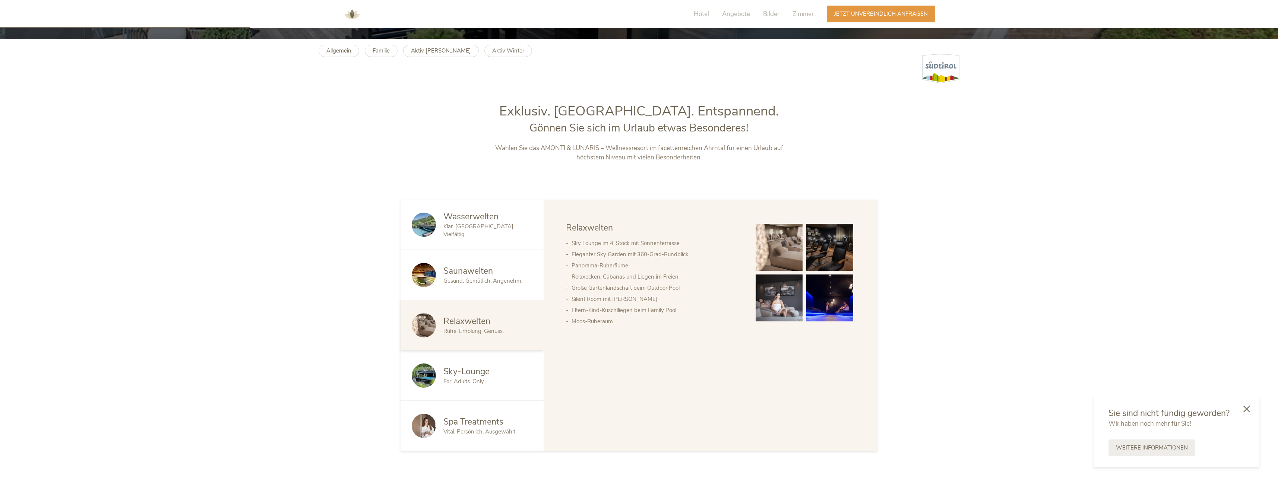  What do you see at coordinates (508, 51) in the screenshot?
I see `b: Aktiv Winter` at bounding box center [508, 51].